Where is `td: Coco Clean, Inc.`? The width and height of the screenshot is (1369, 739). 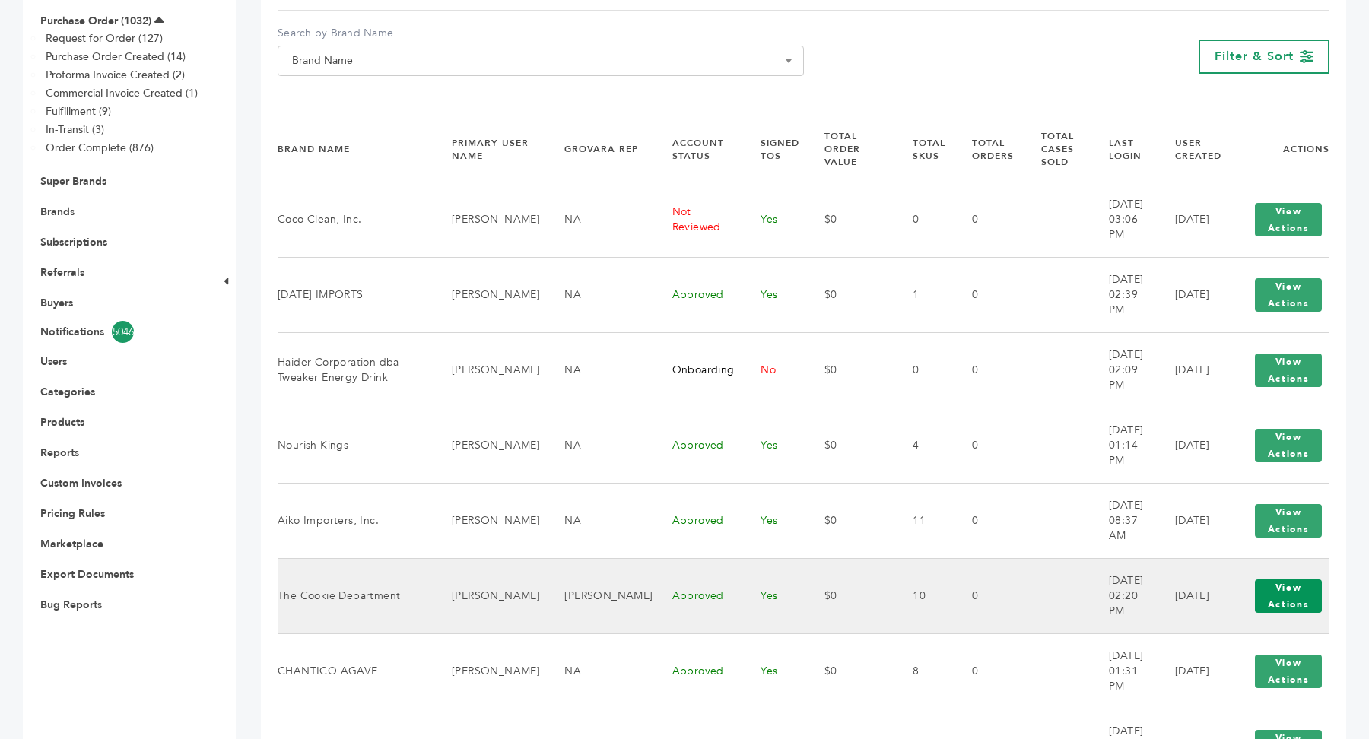
td: Coco Clean, Inc. is located at coordinates (355, 219).